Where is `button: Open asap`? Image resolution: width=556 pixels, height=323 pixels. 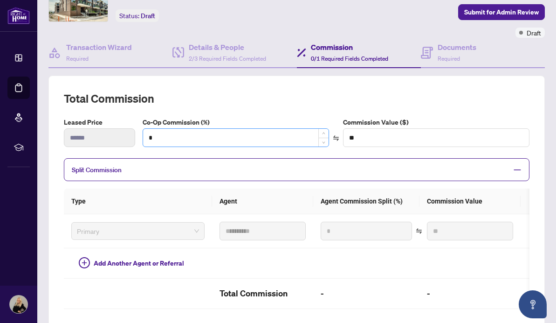
button: Open asap is located at coordinates (533, 304).